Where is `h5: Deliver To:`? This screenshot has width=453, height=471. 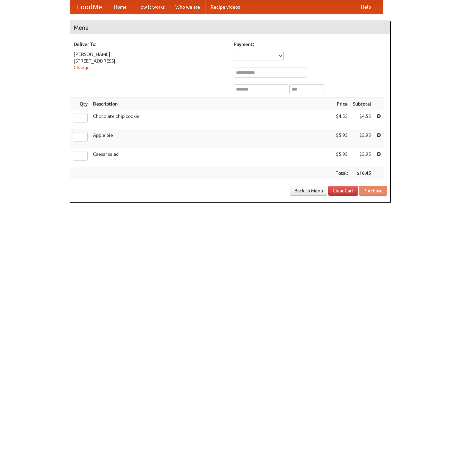 h5: Deliver To: is located at coordinates (150, 44).